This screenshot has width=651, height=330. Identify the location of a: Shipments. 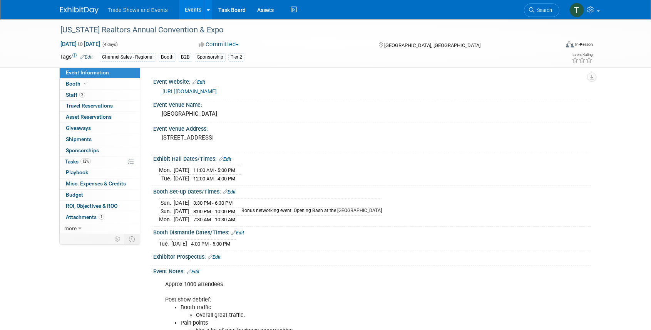
(100, 139).